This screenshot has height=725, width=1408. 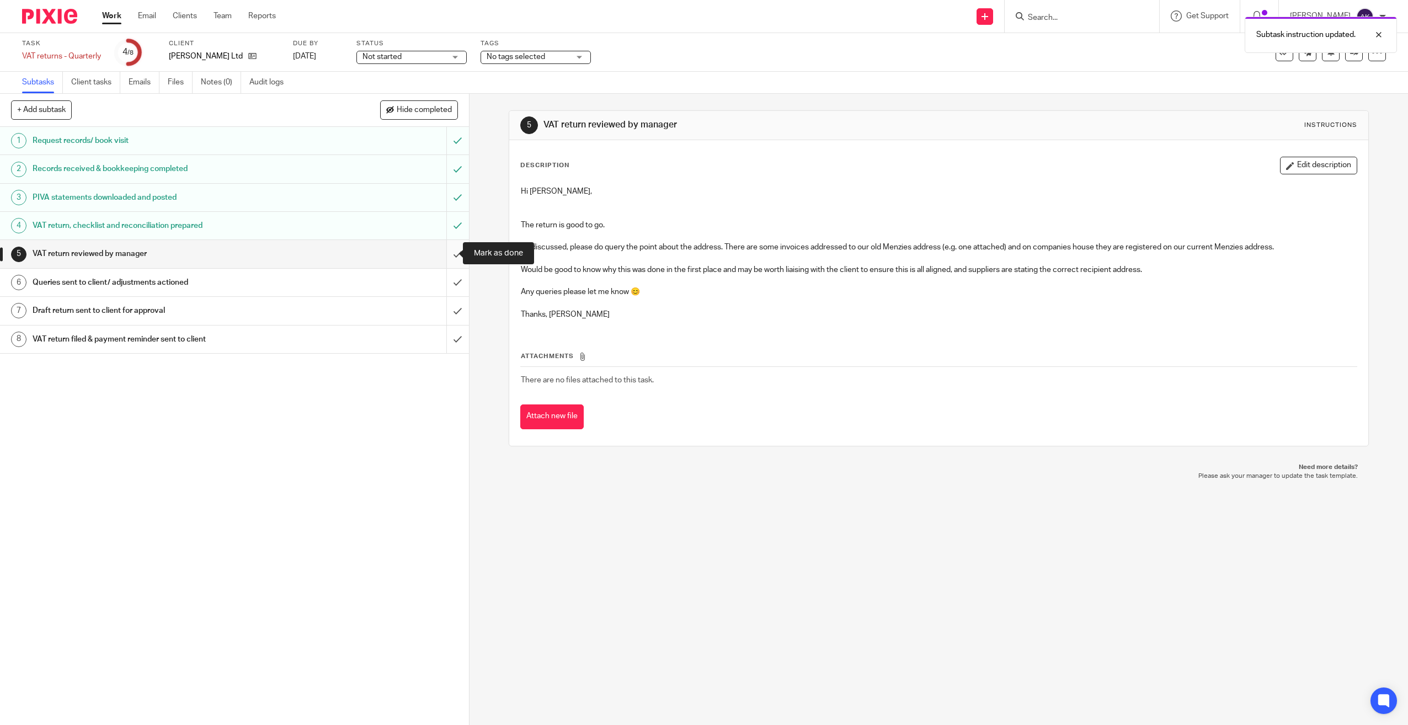 What do you see at coordinates (1319, 166) in the screenshot?
I see `button: Edit description` at bounding box center [1319, 166].